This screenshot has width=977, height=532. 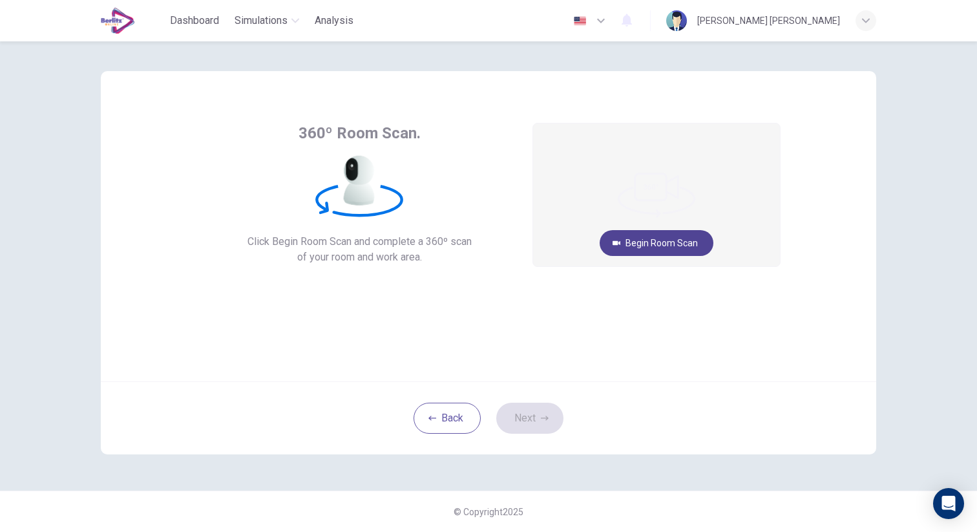 What do you see at coordinates (579, 21) in the screenshot?
I see `img: en` at bounding box center [579, 21].